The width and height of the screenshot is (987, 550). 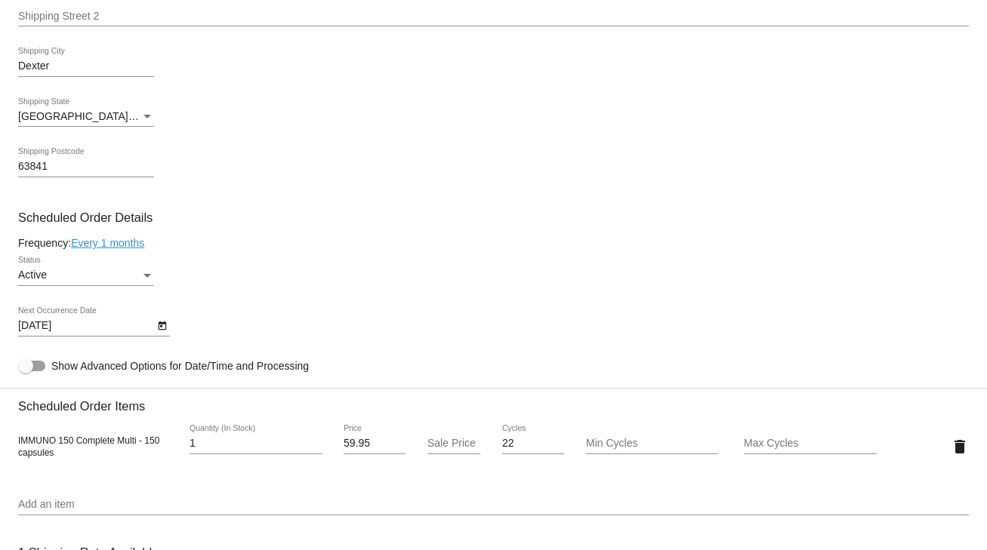 I want to click on input: Cycles, so click(x=533, y=444).